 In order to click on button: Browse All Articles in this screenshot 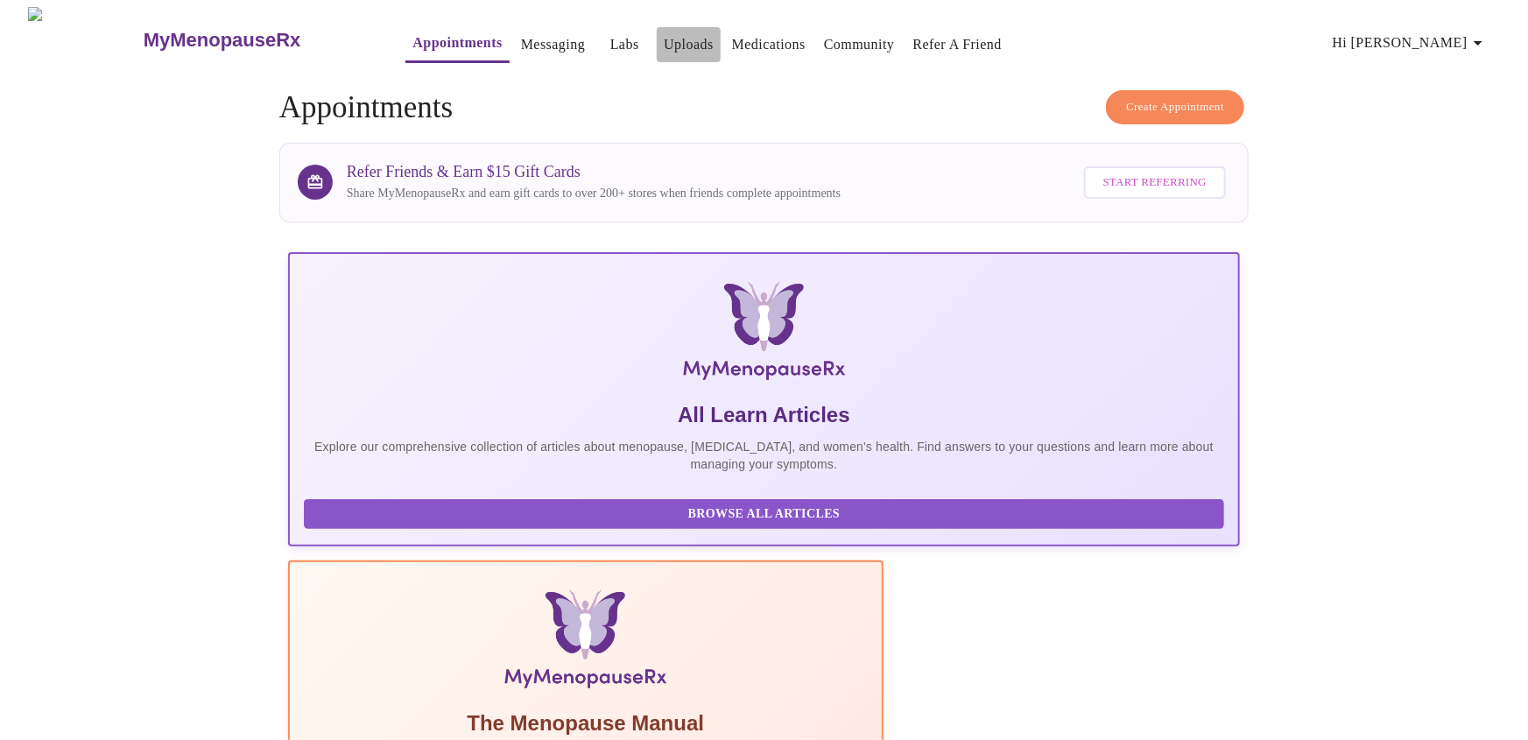, I will do `click(763, 514)`.